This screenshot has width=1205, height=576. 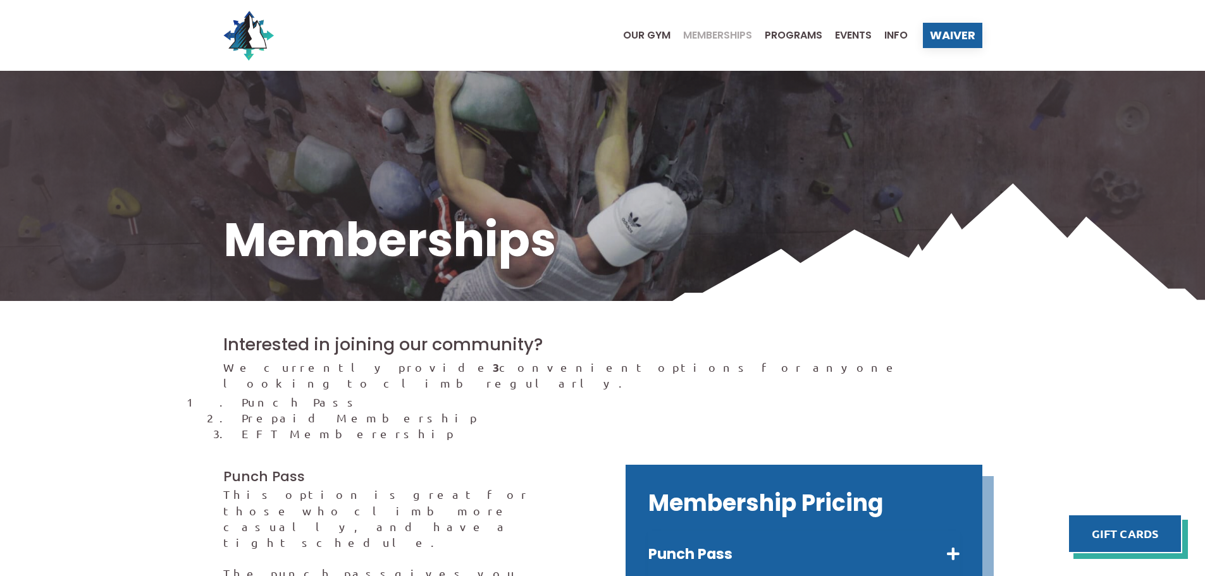 What do you see at coordinates (647, 35) in the screenshot?
I see `span: Our Gym` at bounding box center [647, 35].